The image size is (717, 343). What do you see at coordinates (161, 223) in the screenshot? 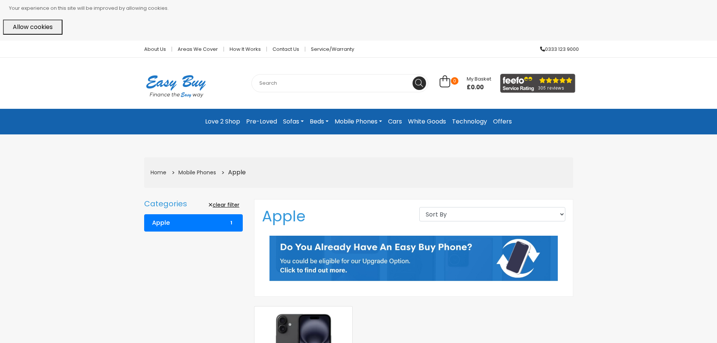
I see `b: Apple` at bounding box center [161, 223].